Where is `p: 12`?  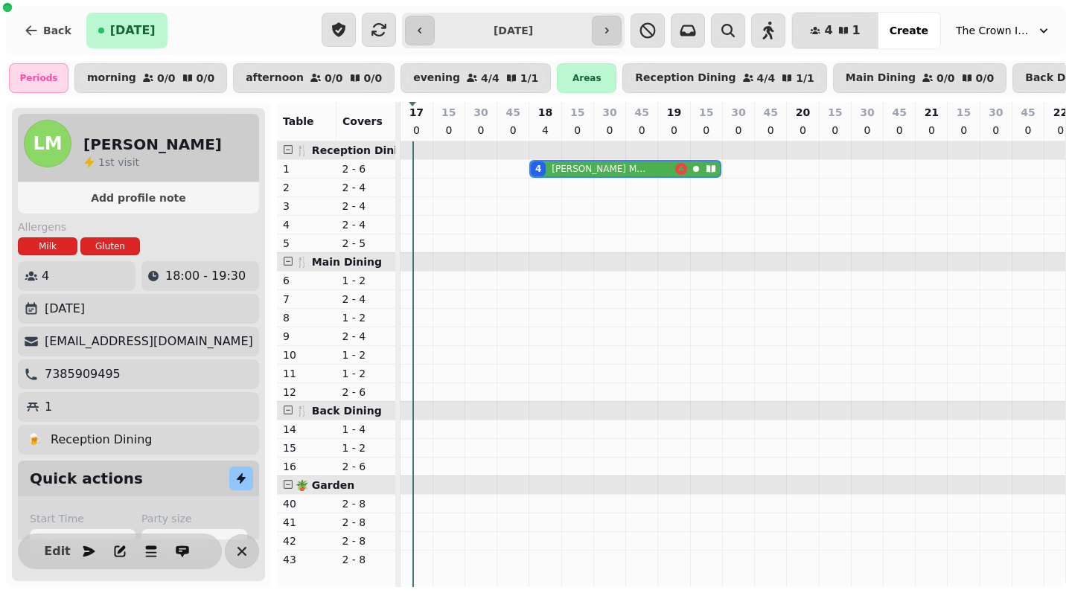
p: 12 is located at coordinates (307, 392).